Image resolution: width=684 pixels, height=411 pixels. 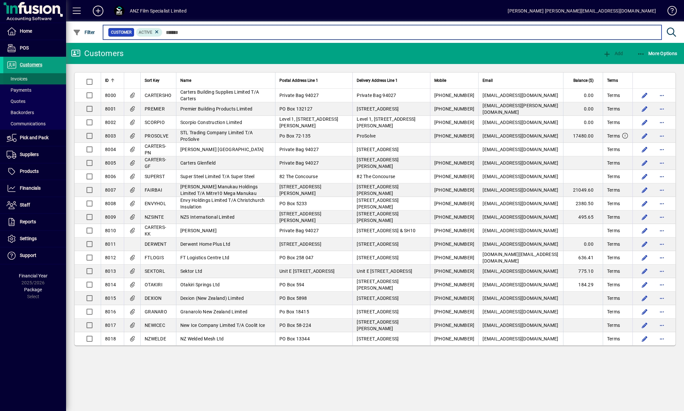 What do you see at coordinates (583, 81) in the screenshot?
I see `span: Balance ($)` at bounding box center [583, 81].